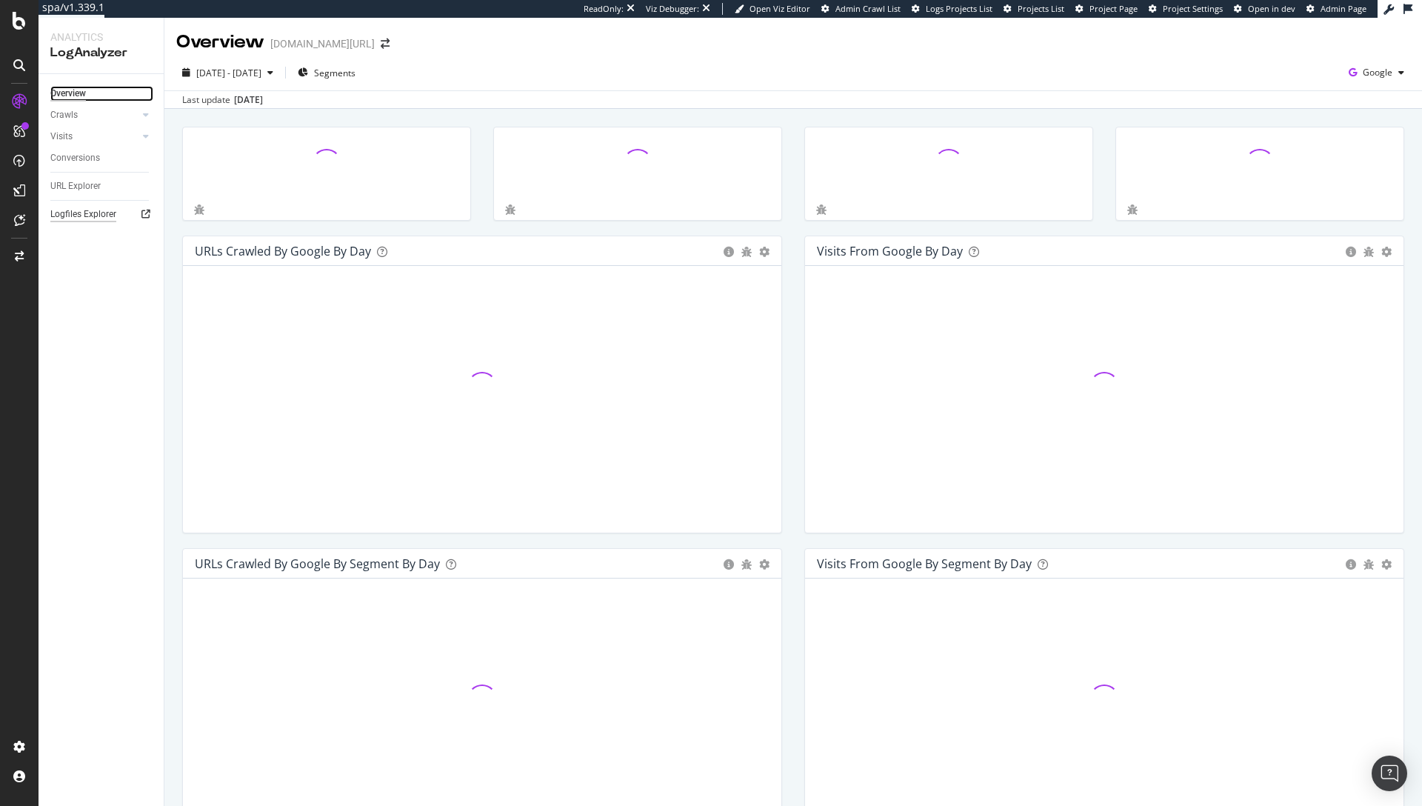 The image size is (1422, 806). I want to click on div: Conversions, so click(75, 158).